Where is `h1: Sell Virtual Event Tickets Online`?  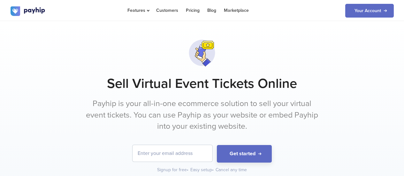 h1: Sell Virtual Event Tickets Online is located at coordinates (202, 84).